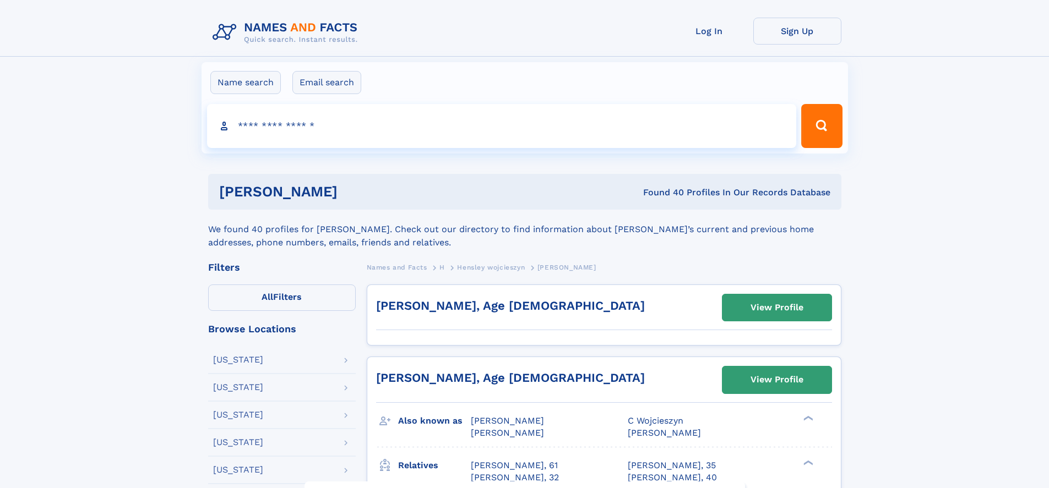 The image size is (1049, 488). Describe the element at coordinates (246, 83) in the screenshot. I see `label: Name search` at that location.